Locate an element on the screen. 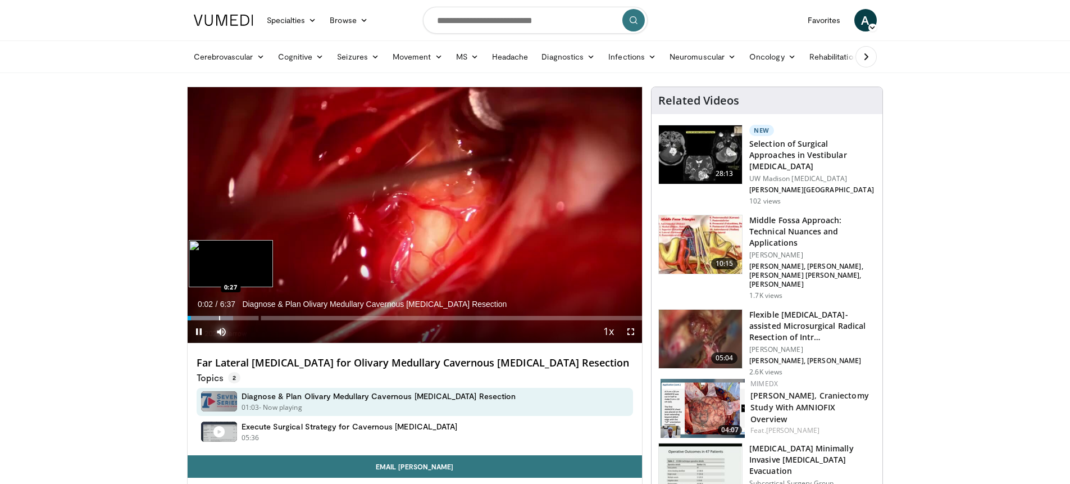  p: 05:36 is located at coordinates (251, 438).